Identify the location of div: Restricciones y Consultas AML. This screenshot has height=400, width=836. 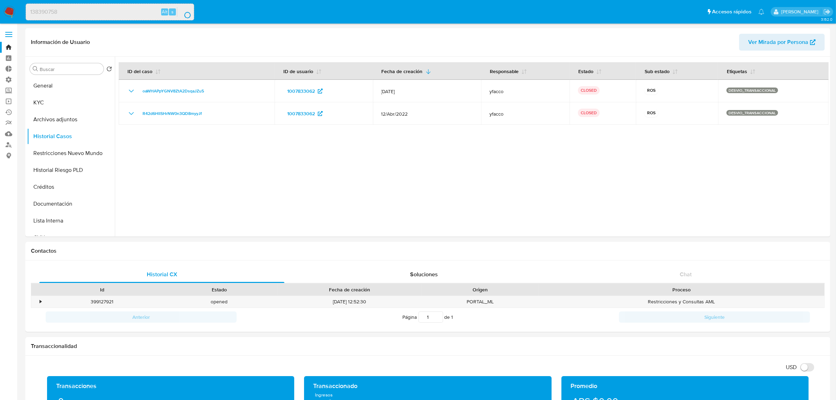
(682, 301).